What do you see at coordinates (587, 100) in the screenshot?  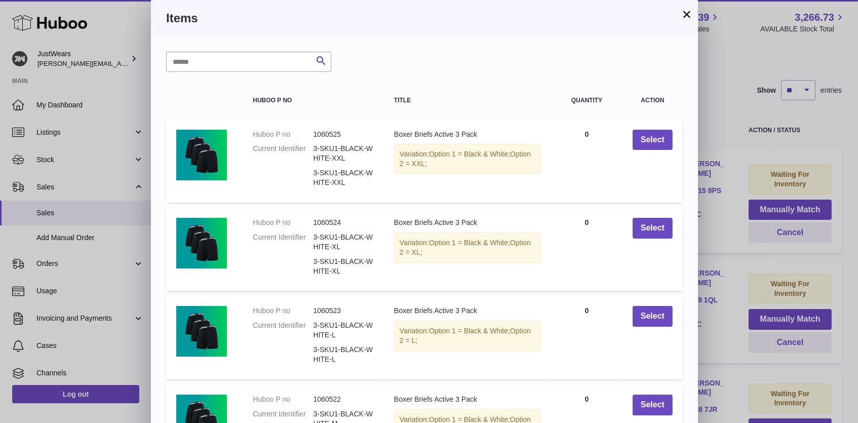 I see `th: Quantity` at bounding box center [587, 100].